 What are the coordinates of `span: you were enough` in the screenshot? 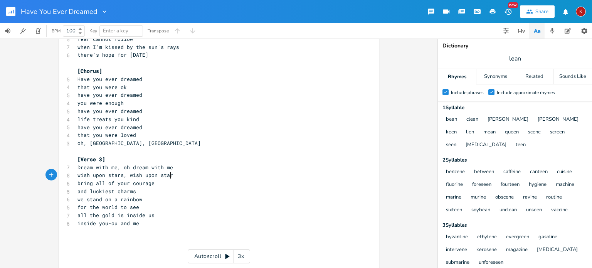 It's located at (101, 103).